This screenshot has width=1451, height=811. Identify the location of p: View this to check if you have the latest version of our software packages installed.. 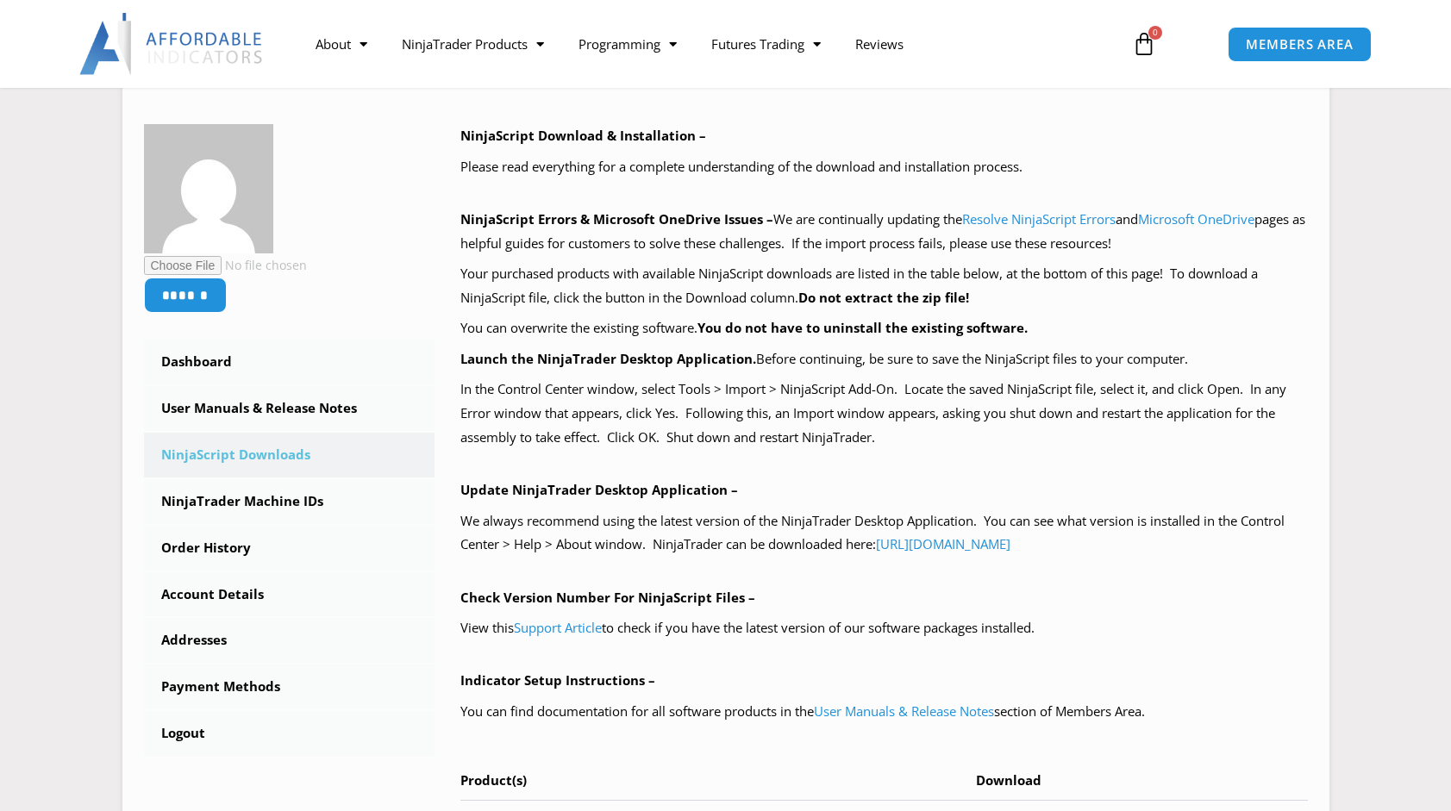
(884, 629).